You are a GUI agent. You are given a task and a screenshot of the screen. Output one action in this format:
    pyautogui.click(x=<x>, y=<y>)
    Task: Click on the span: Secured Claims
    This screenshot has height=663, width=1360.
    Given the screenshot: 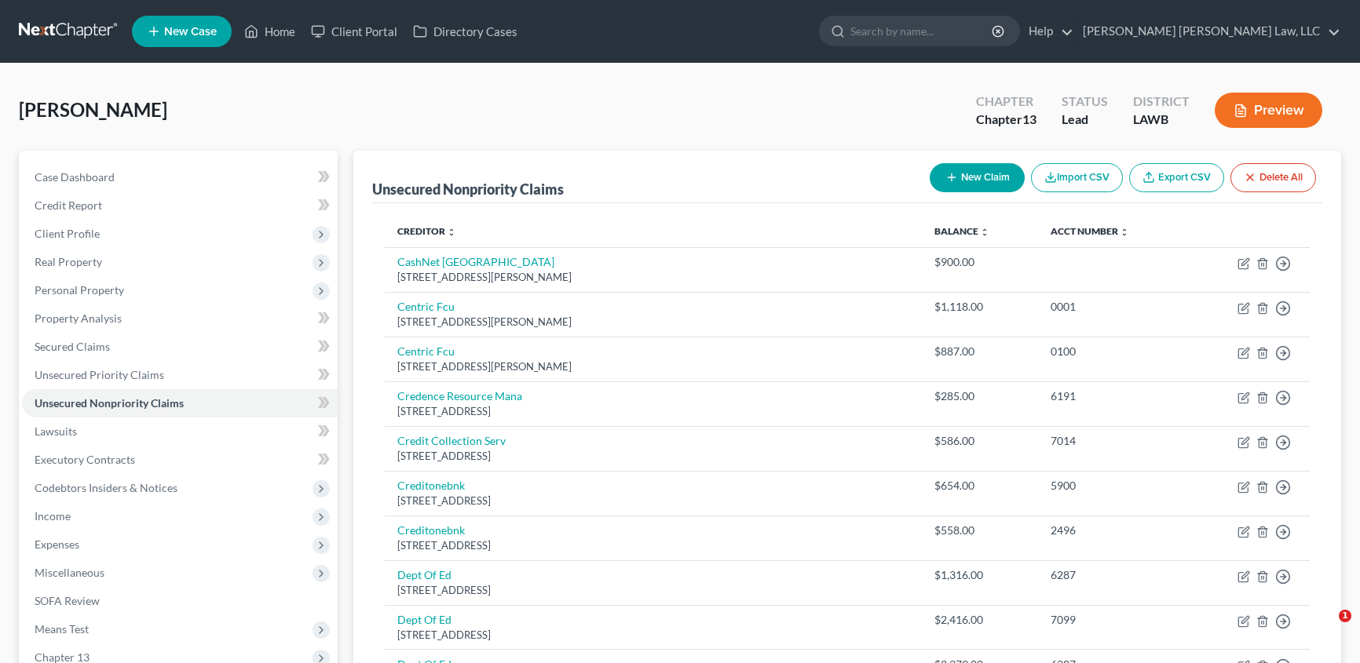 What is the action you would take?
    pyautogui.click(x=72, y=346)
    